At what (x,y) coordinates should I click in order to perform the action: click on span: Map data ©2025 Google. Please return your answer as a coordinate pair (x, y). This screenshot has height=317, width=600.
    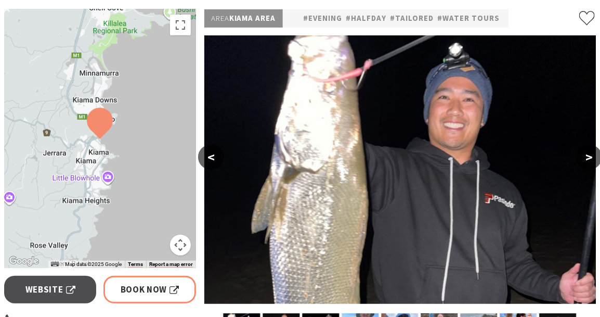
    Looking at the image, I should click on (93, 264).